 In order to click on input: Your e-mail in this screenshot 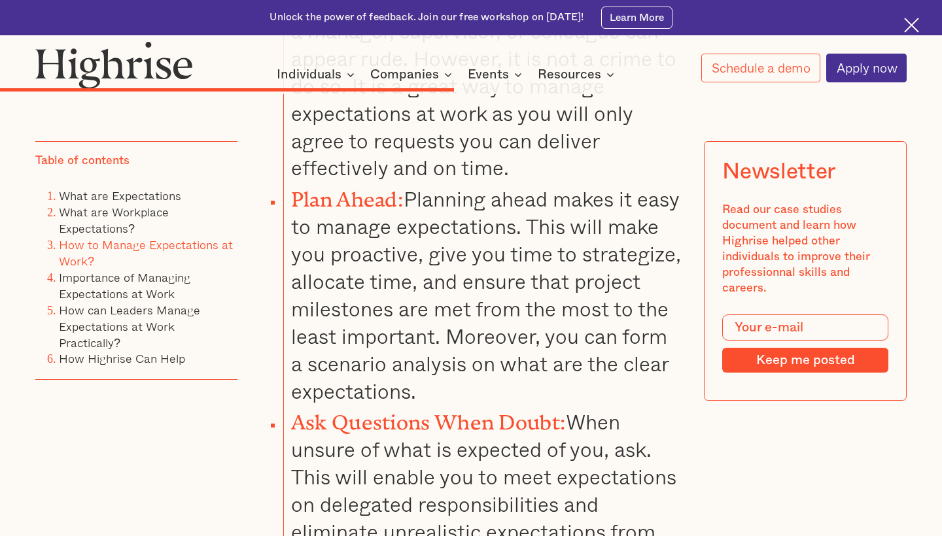, I will do `click(805, 328)`.